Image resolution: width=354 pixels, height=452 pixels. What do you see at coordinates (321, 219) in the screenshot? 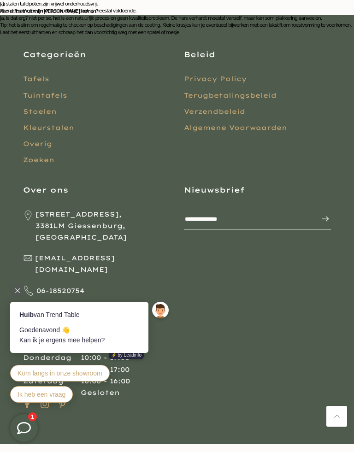
I see `button: Inschrijven` at bounding box center [321, 219].